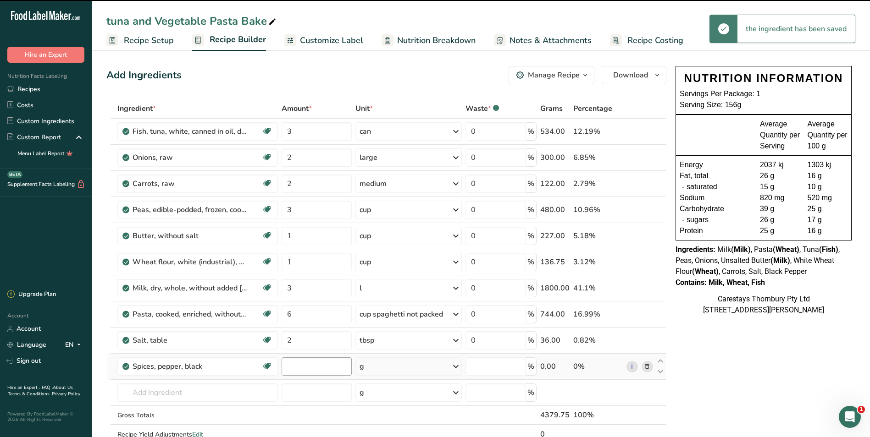 This screenshot has height=437, width=870. I want to click on div: 10.96%, so click(598, 210).